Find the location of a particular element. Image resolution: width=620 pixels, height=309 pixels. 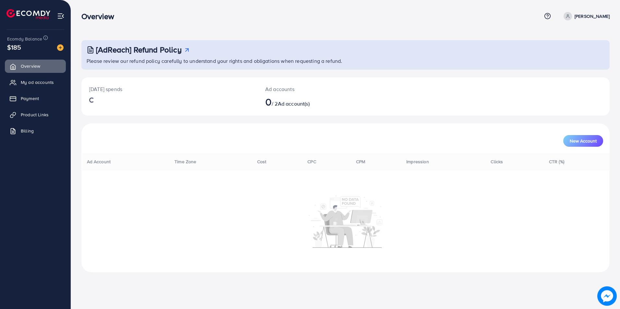

span: Ad account(s) is located at coordinates (294, 104).